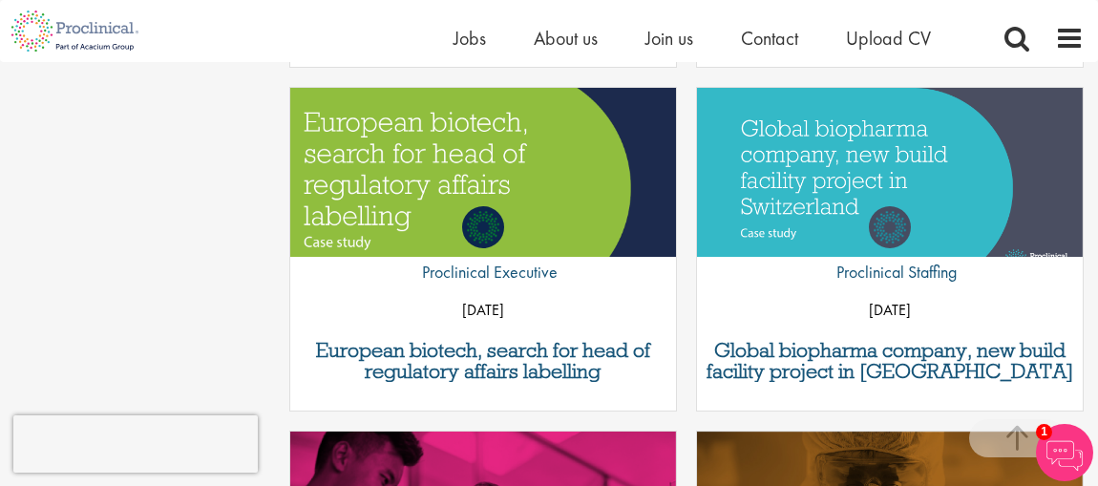 This screenshot has width=1098, height=486. I want to click on span: Upload CV, so click(888, 38).